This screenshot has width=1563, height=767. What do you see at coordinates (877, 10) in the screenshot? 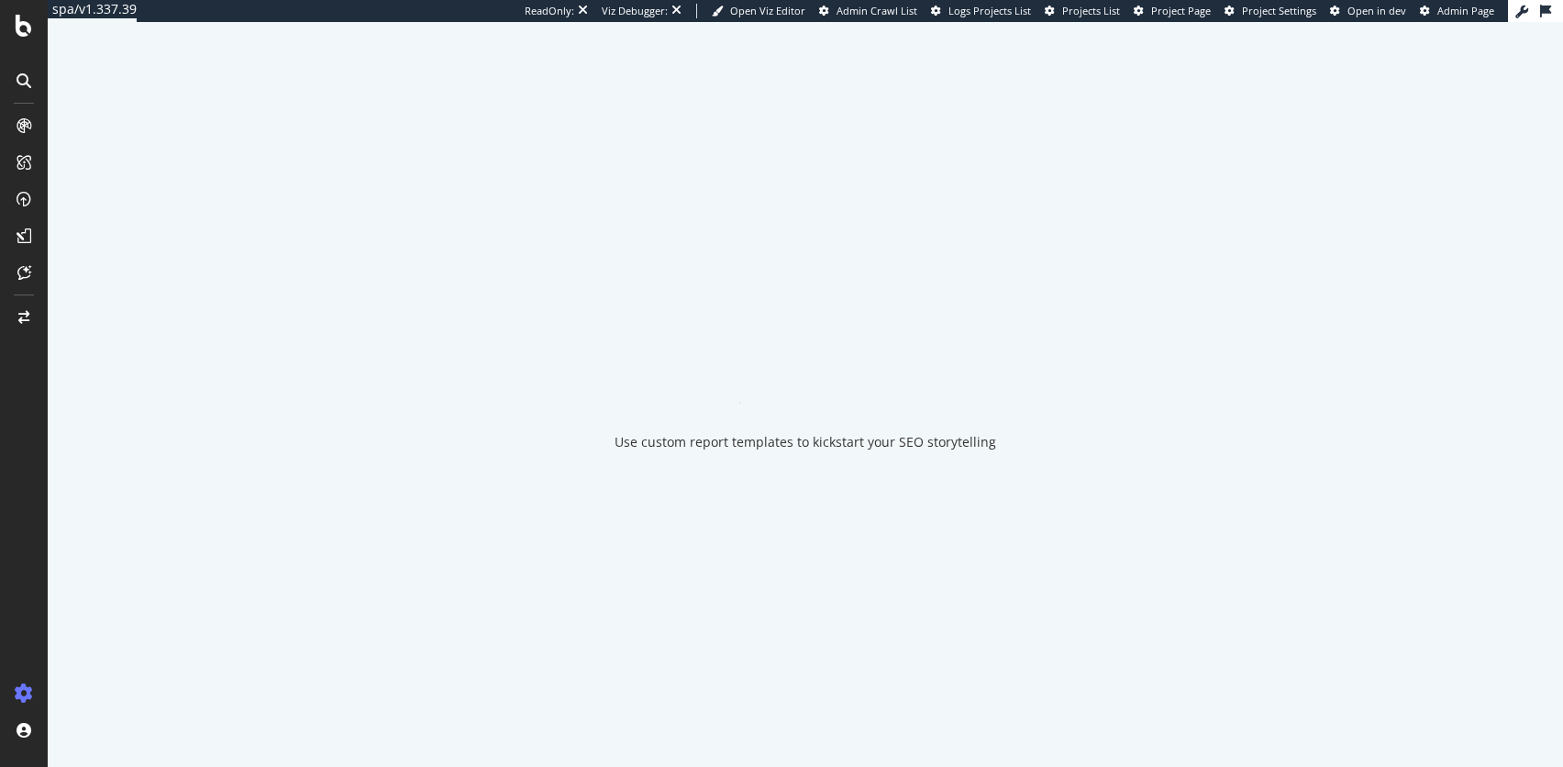
I see `span: Admin Crawl List` at bounding box center [877, 10].